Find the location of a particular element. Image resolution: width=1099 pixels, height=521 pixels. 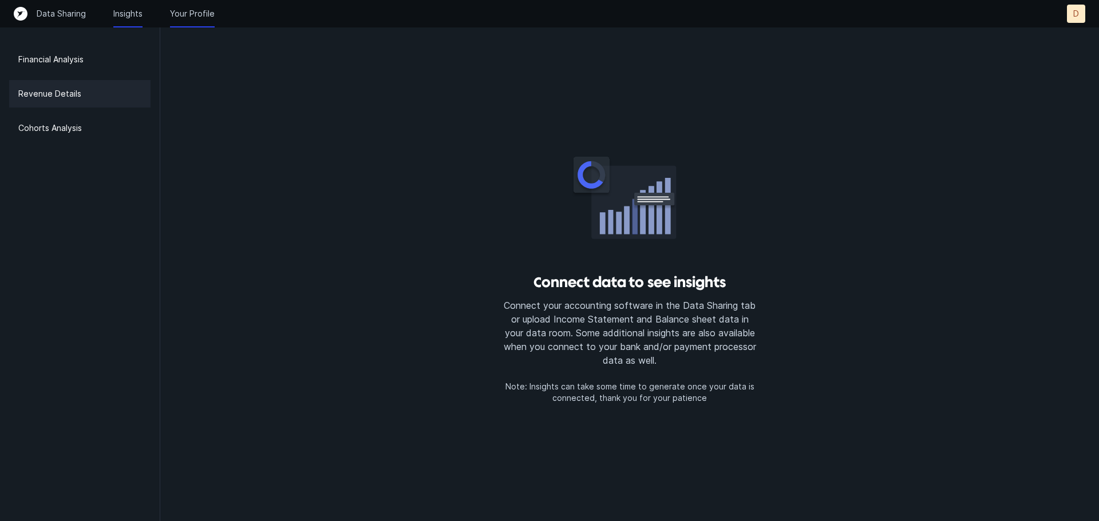

button: D is located at coordinates (1076, 14).